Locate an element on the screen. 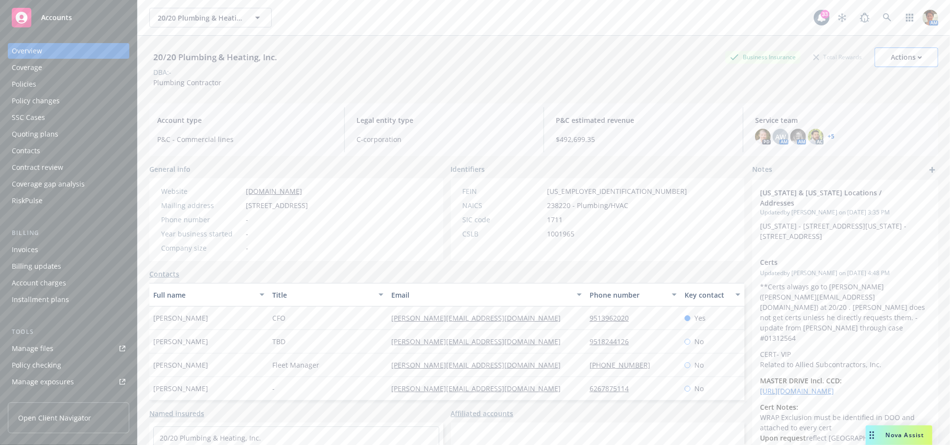 The width and height of the screenshot is (950, 445). span: P&C estimated revenue is located at coordinates (644, 120).